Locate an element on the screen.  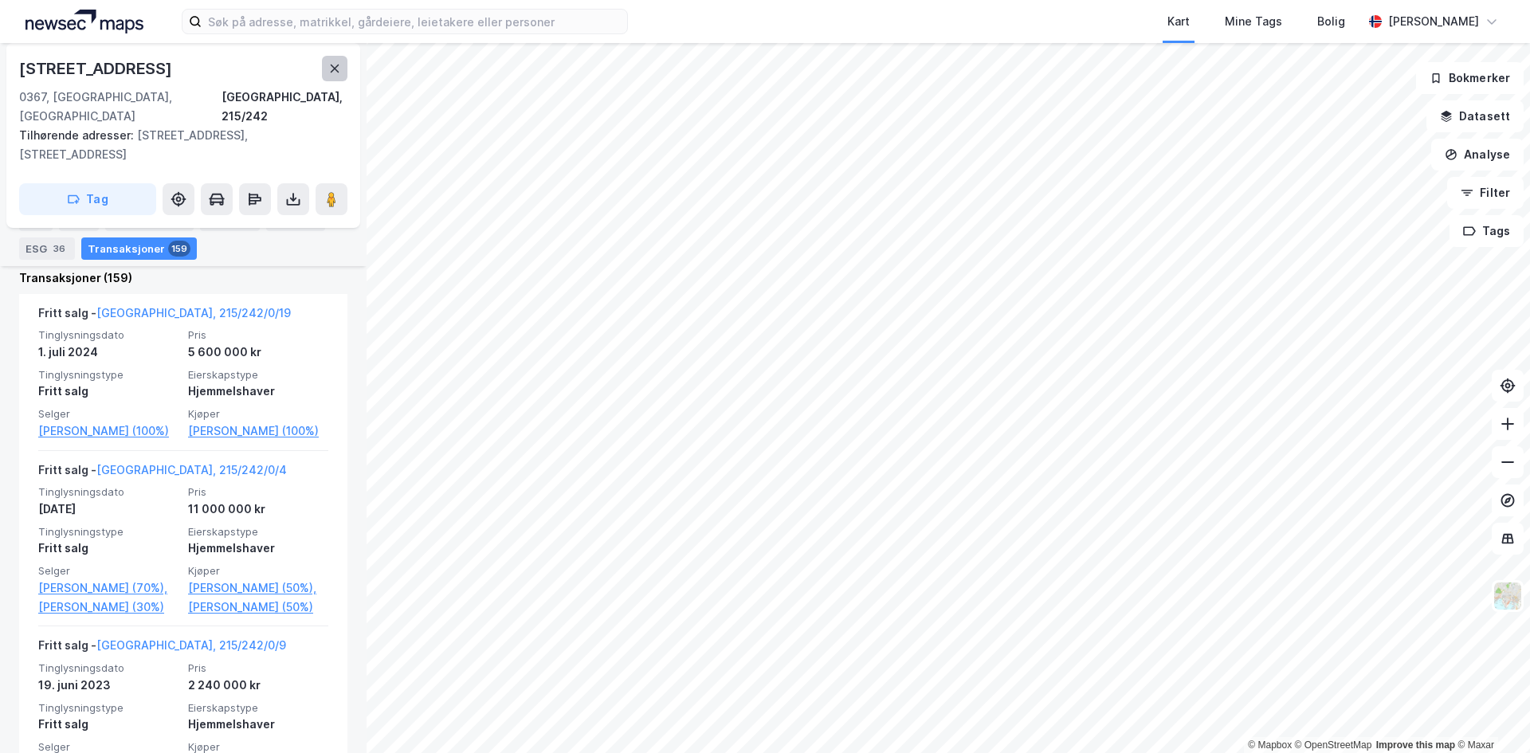
button: Analyse is located at coordinates (1478, 155).